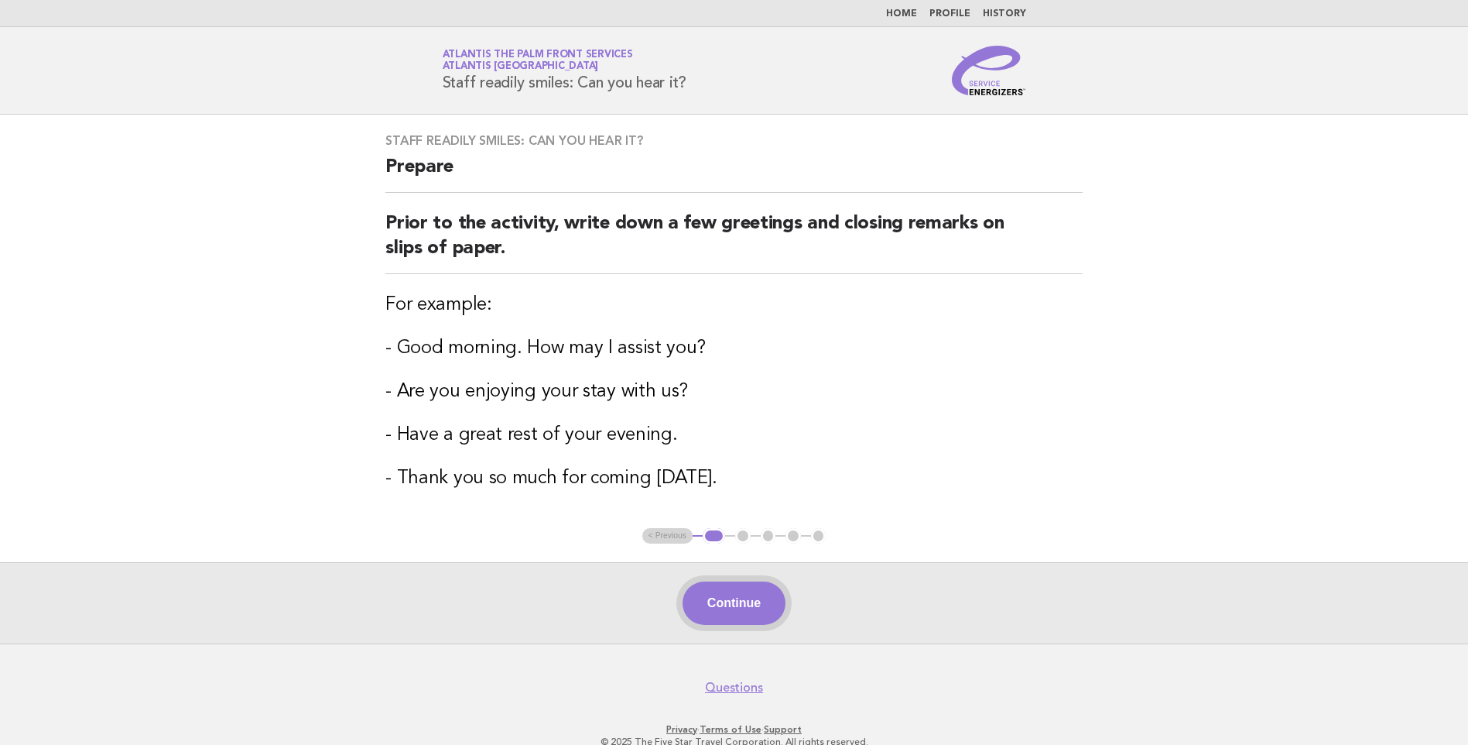 This screenshot has width=1468, height=745. I want to click on h3: Staff readily smiles: Can you hear it?, so click(734, 141).